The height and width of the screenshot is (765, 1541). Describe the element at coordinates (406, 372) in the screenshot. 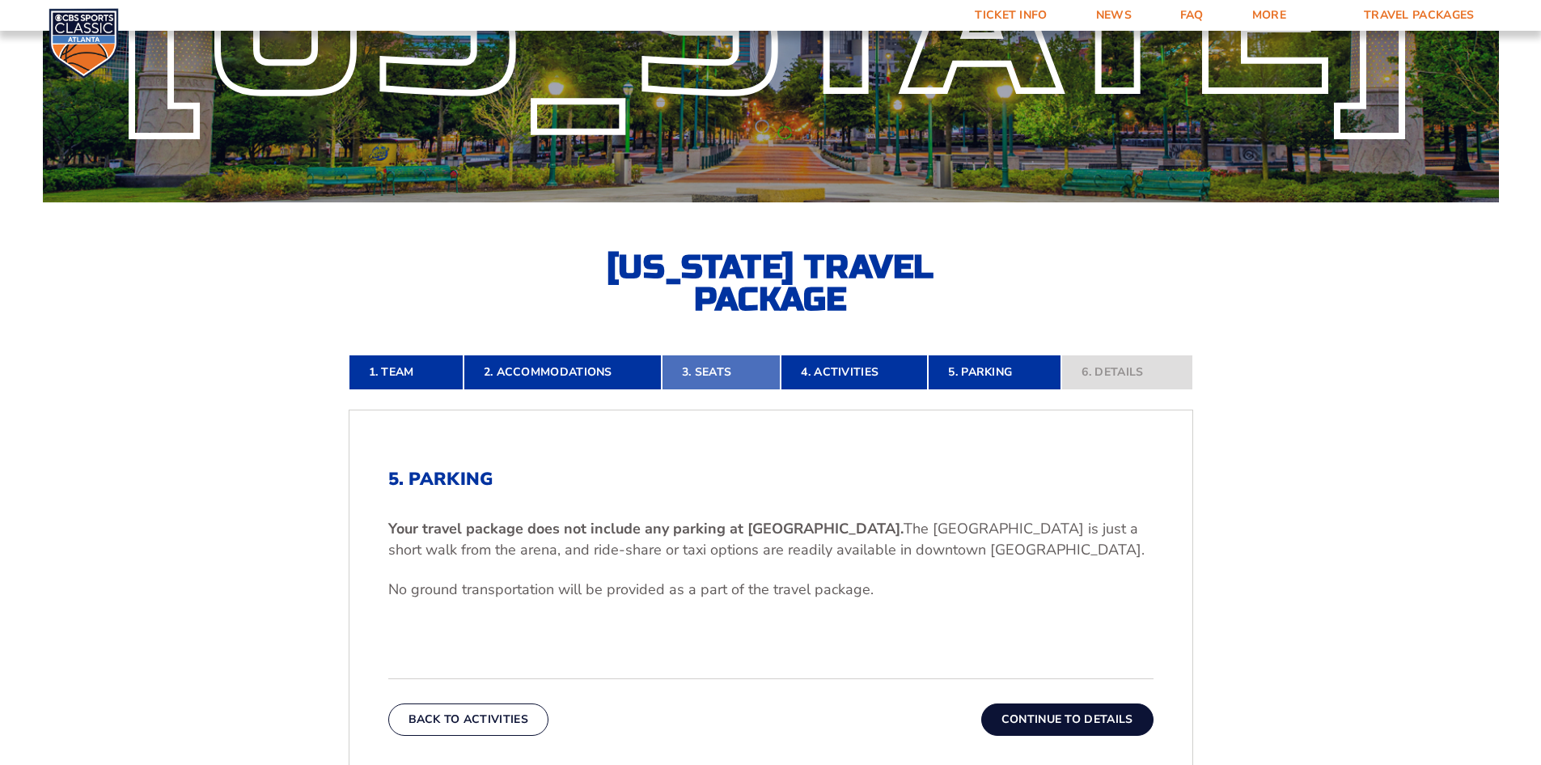

I see `a: 1. Team` at that location.